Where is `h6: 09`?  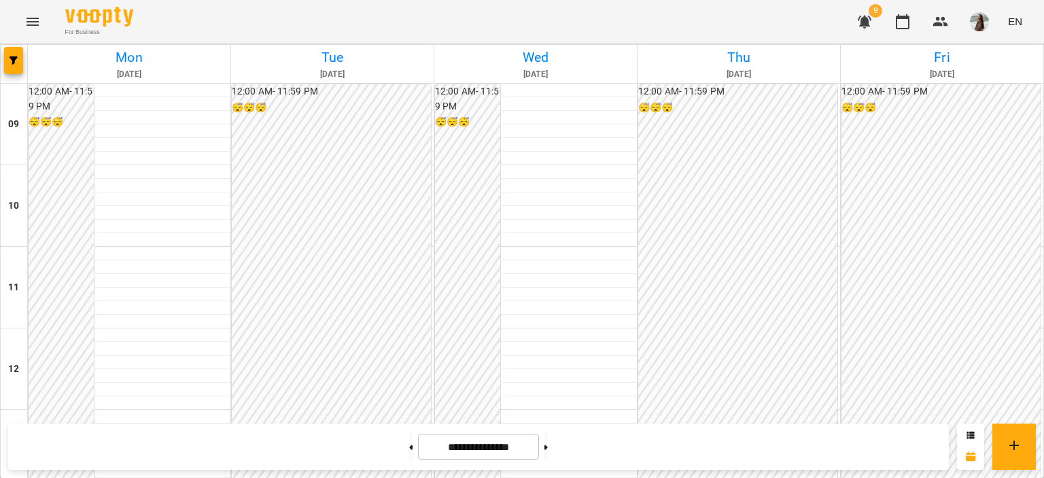 h6: 09 is located at coordinates (14, 124).